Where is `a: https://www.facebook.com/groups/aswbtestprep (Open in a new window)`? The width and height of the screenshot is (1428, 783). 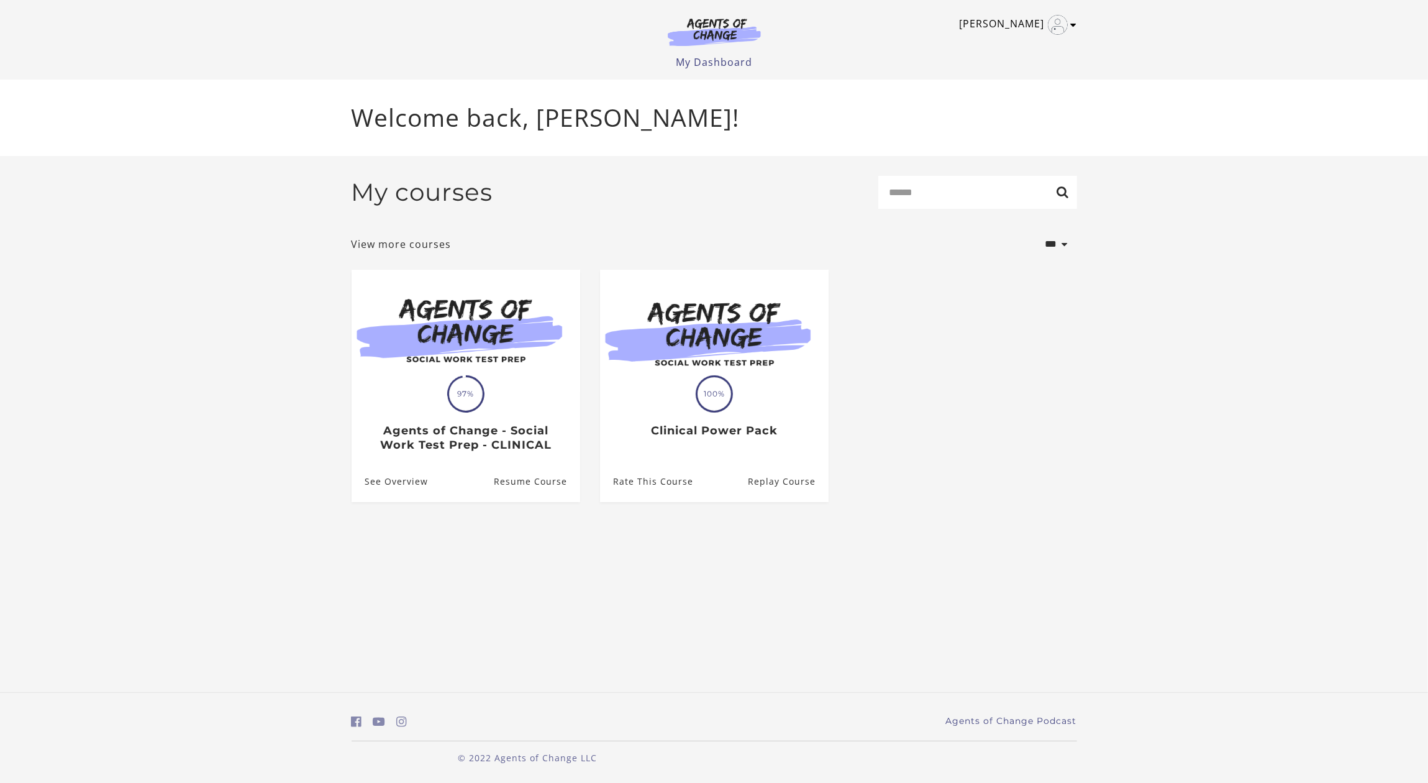 a: https://www.facebook.com/groups/aswbtestprep (Open in a new window) is located at coordinates (357, 721).